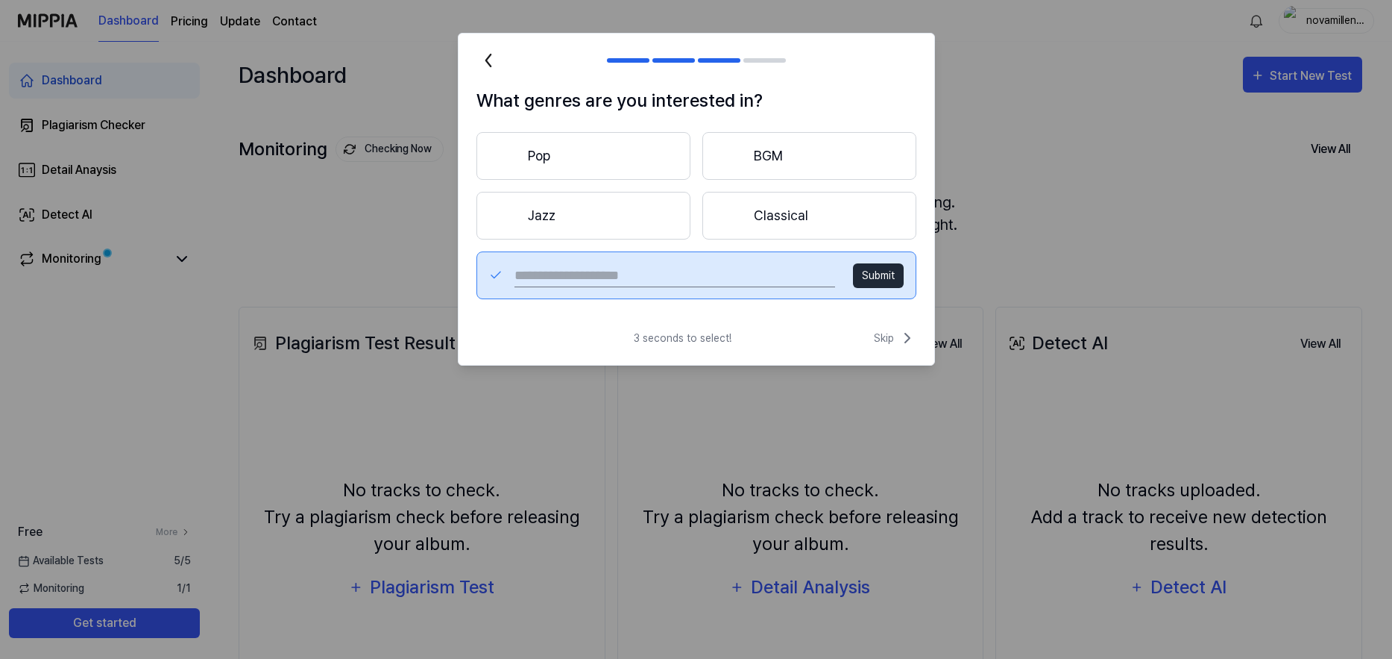  Describe the element at coordinates (583, 216) in the screenshot. I see `button: Jazz` at that location.